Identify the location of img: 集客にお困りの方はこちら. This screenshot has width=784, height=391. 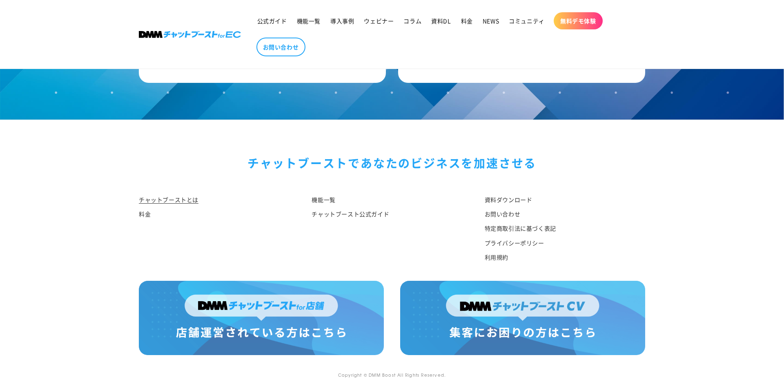
(523, 318).